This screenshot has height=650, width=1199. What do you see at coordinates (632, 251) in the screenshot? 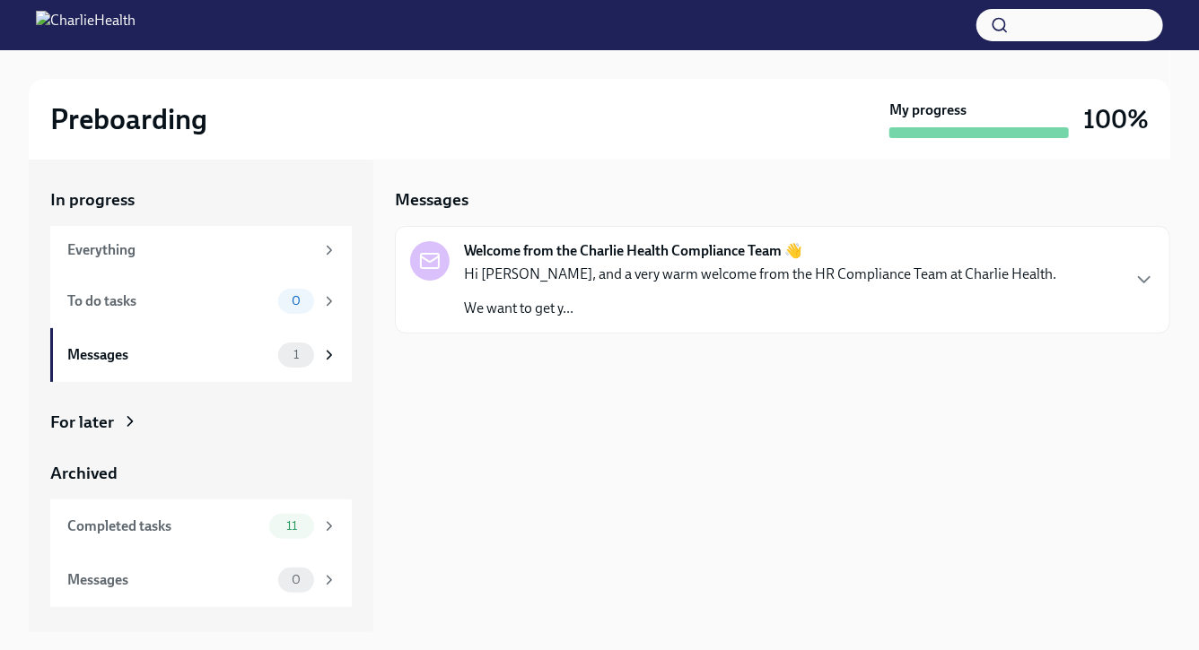
I see `strong: Welcome from the Charlie Health Compliance Team 👋` at bounding box center [632, 251].